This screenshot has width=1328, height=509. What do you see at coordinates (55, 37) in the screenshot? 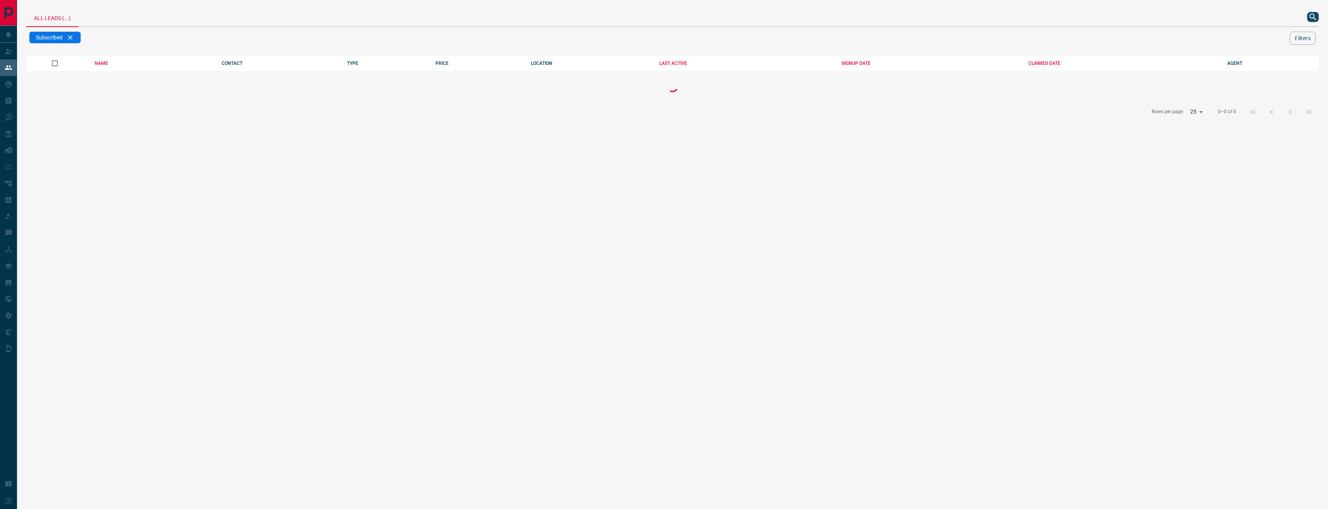
I see `div: Subscribed` at bounding box center [55, 37].